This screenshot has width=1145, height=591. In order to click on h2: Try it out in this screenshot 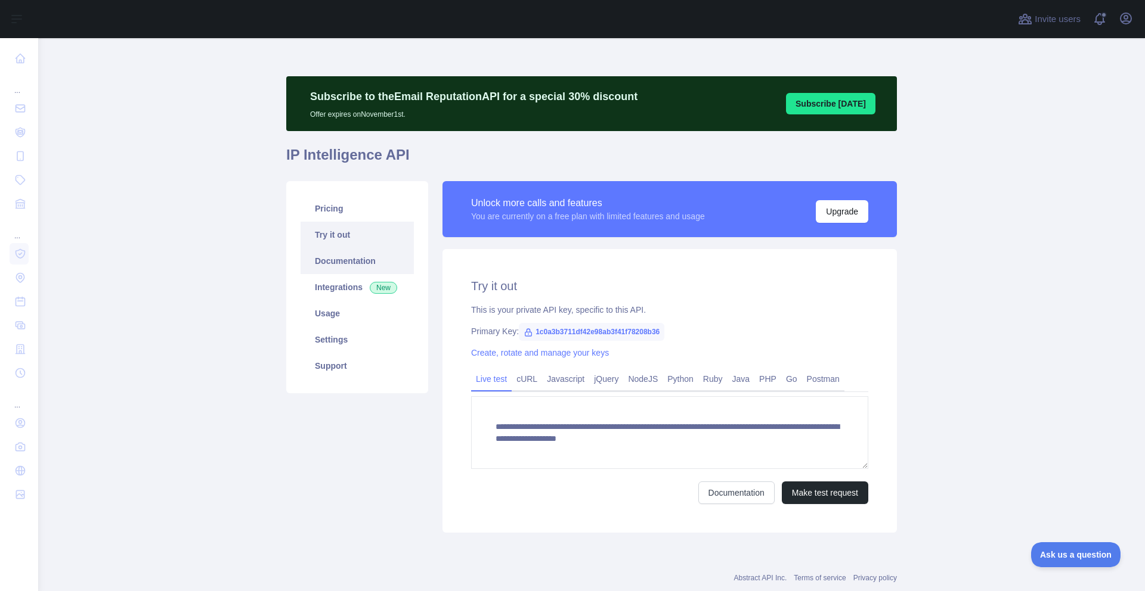, I will do `click(669, 286)`.